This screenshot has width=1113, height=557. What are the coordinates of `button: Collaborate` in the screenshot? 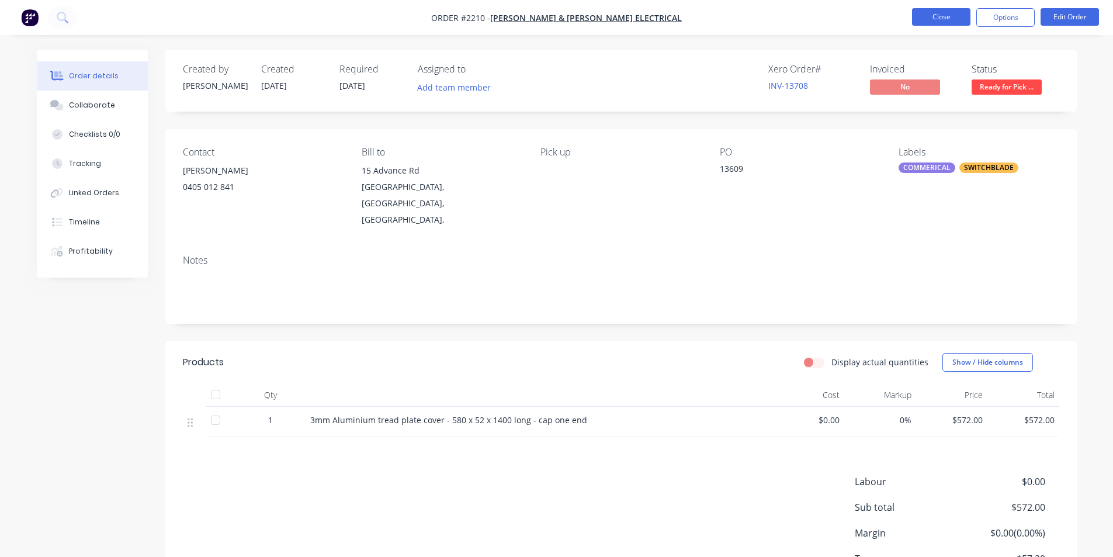 It's located at (92, 105).